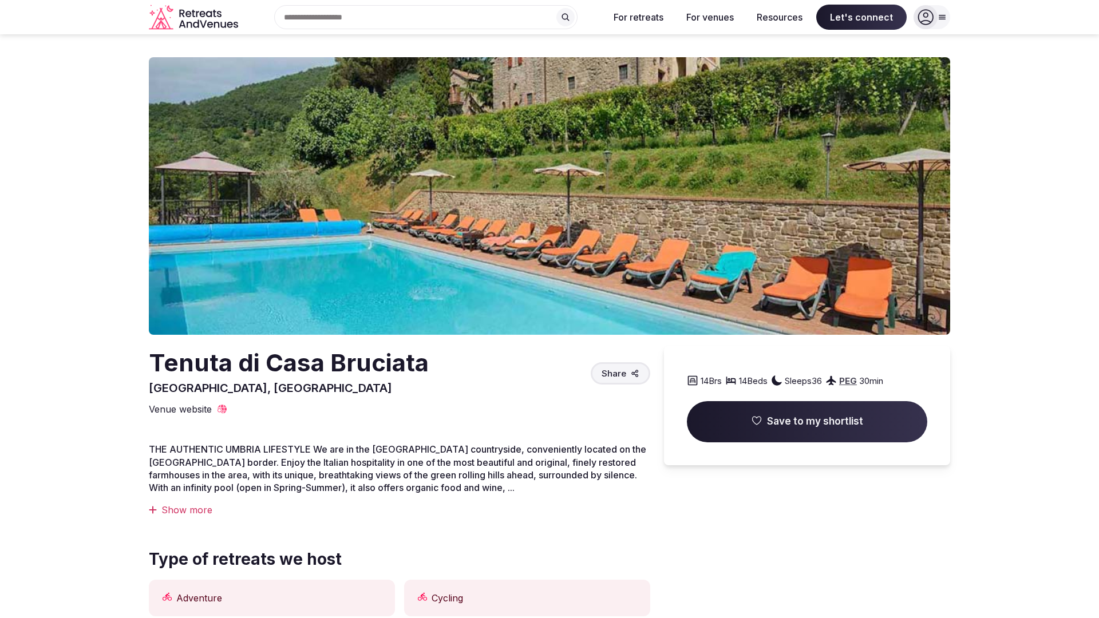 The image size is (1099, 618). Describe the element at coordinates (710, 17) in the screenshot. I see `button: For venues` at that location.